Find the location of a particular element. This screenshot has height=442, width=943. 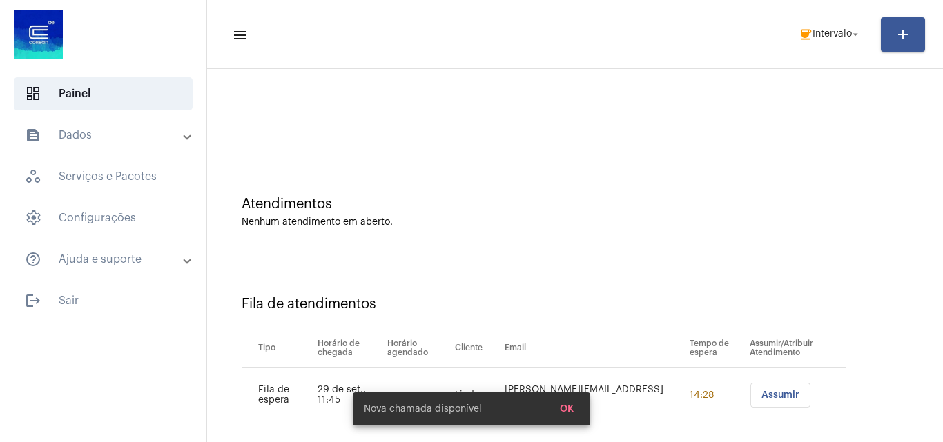

mat-panel-title: Dados is located at coordinates (104, 135).